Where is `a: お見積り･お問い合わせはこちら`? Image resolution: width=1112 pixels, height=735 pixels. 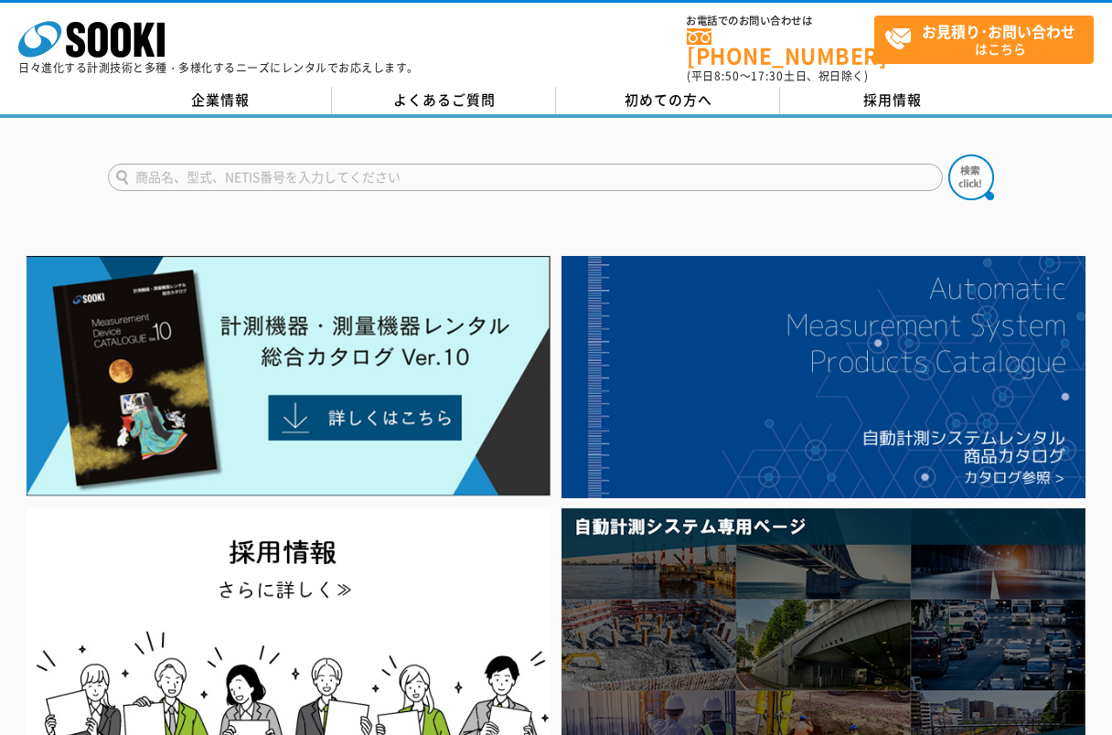 a: お見積り･お問い合わせはこちら is located at coordinates (984, 39).